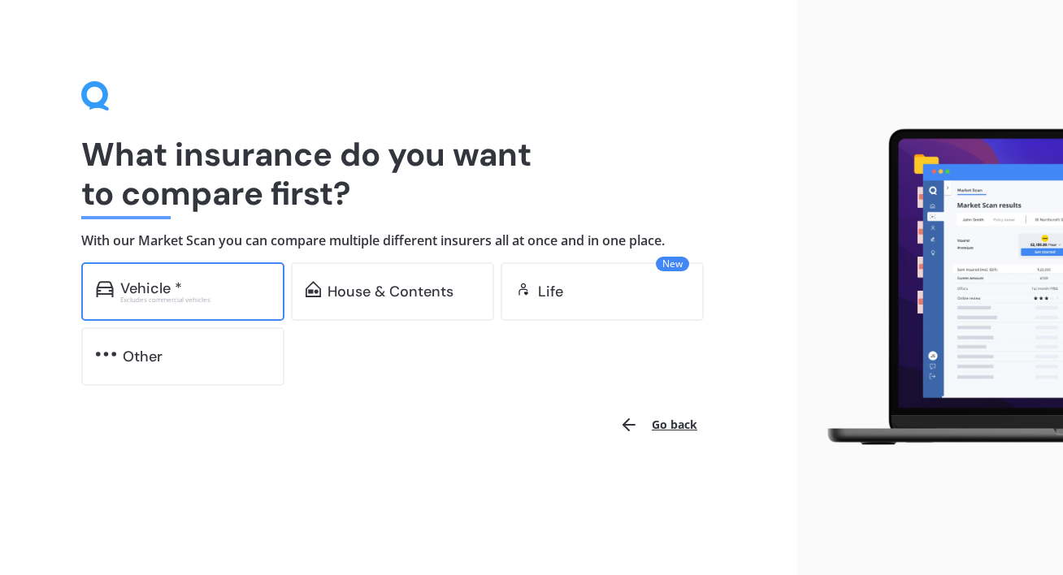 The image size is (1063, 575). Describe the element at coordinates (672, 264) in the screenshot. I see `span: New` at that location.